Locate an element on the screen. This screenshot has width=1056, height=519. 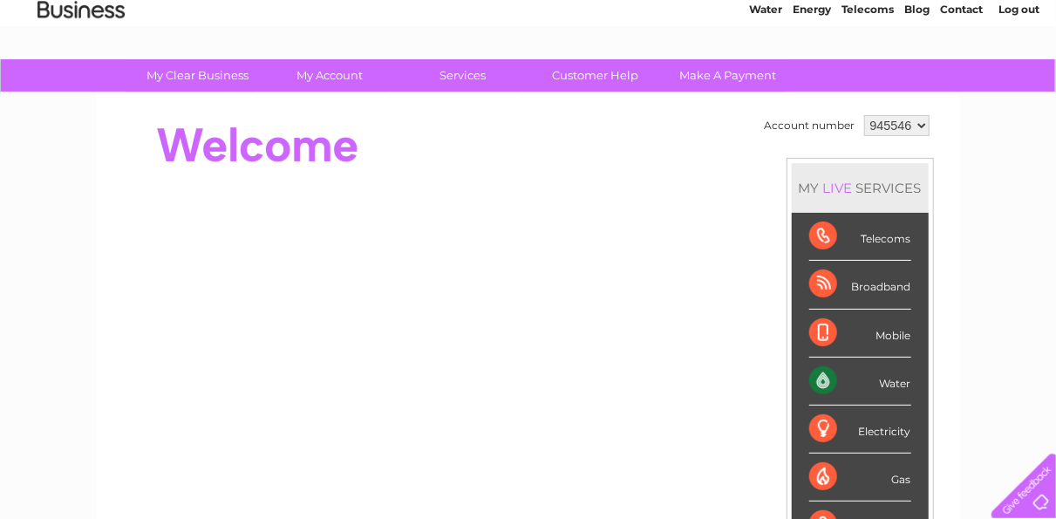
td: Account number is located at coordinates (810, 126).